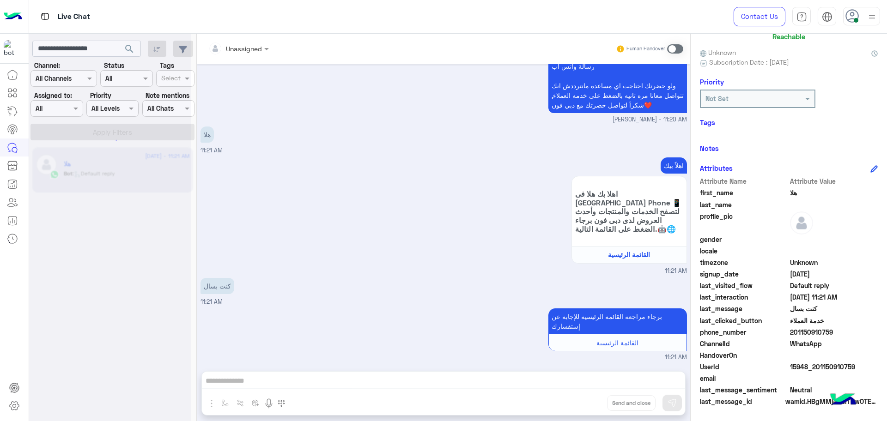 This screenshot has width=887, height=421. What do you see at coordinates (744, 285) in the screenshot?
I see `span: last_visited_flow` at bounding box center [744, 285].